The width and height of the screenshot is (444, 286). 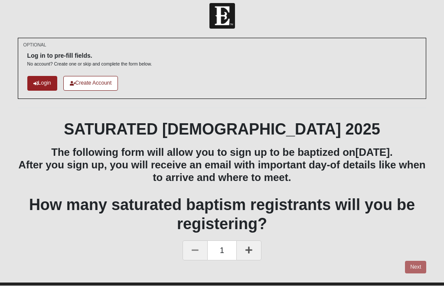 I want to click on a: Login, so click(x=42, y=83).